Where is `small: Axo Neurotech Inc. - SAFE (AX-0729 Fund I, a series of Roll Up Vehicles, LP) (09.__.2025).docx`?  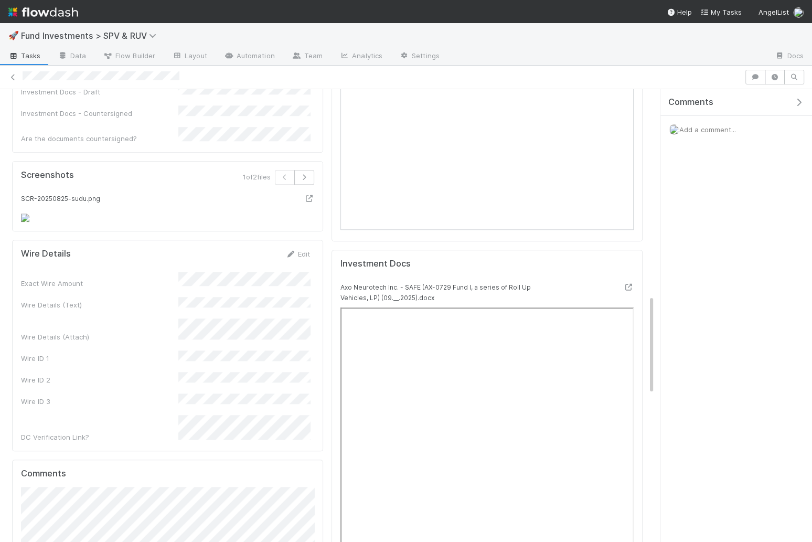
small: Axo Neurotech Inc. - SAFE (AX-0729 Fund I, a series of Roll Up Vehicles, LP) (09.__.2025).docx is located at coordinates (436, 292).